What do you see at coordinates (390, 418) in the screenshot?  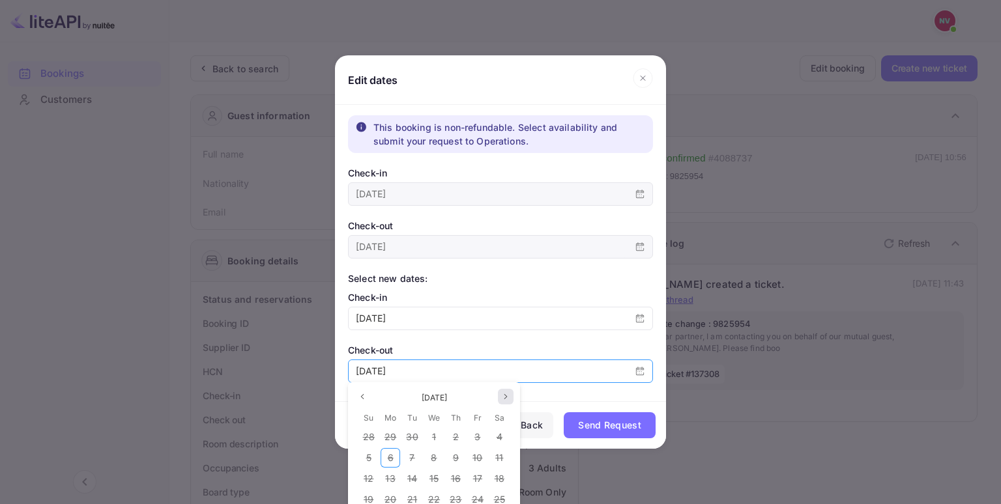 I see `span: Mo` at bounding box center [390, 418].